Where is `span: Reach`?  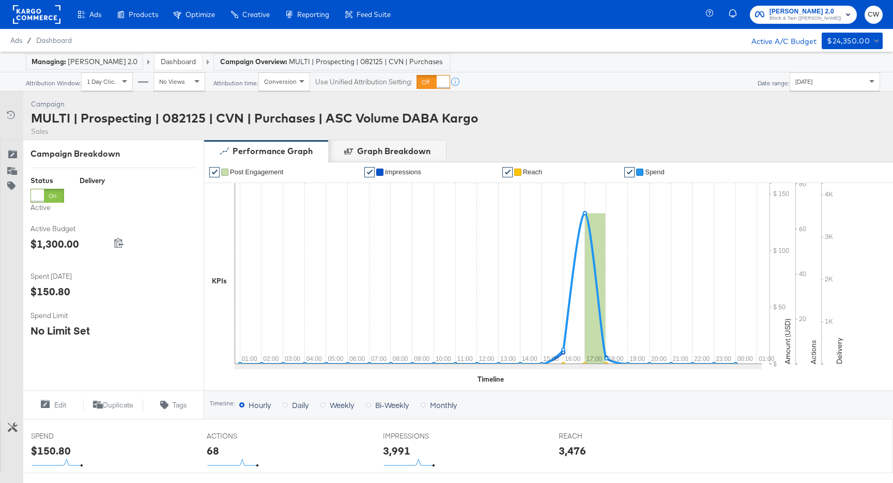
span: Reach is located at coordinates (533, 172).